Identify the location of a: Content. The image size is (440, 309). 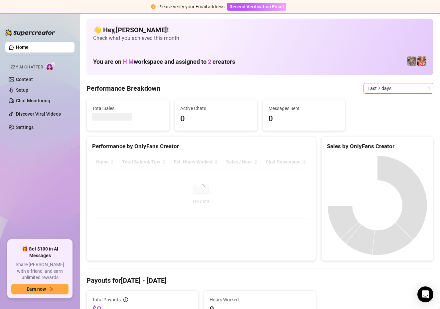
(24, 79).